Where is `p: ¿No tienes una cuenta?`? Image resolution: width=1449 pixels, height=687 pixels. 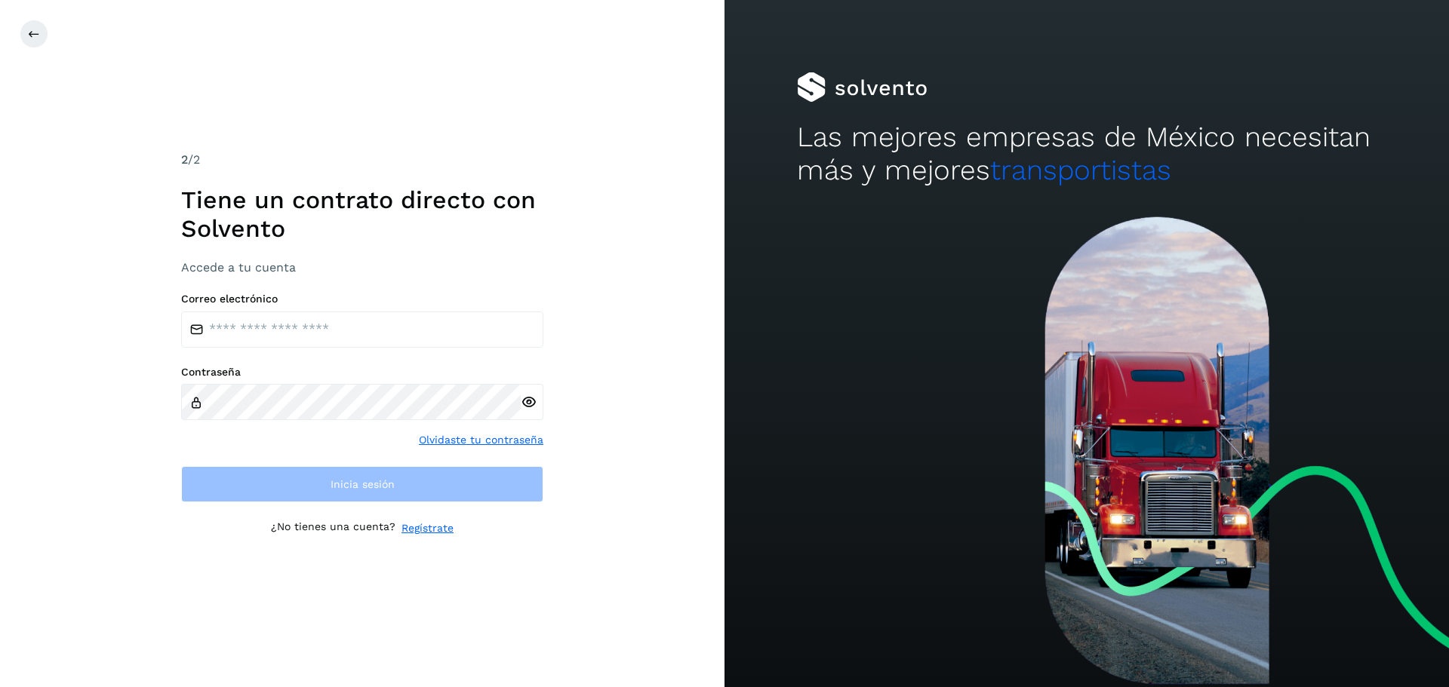
p: ¿No tienes una cuenta? is located at coordinates (333, 528).